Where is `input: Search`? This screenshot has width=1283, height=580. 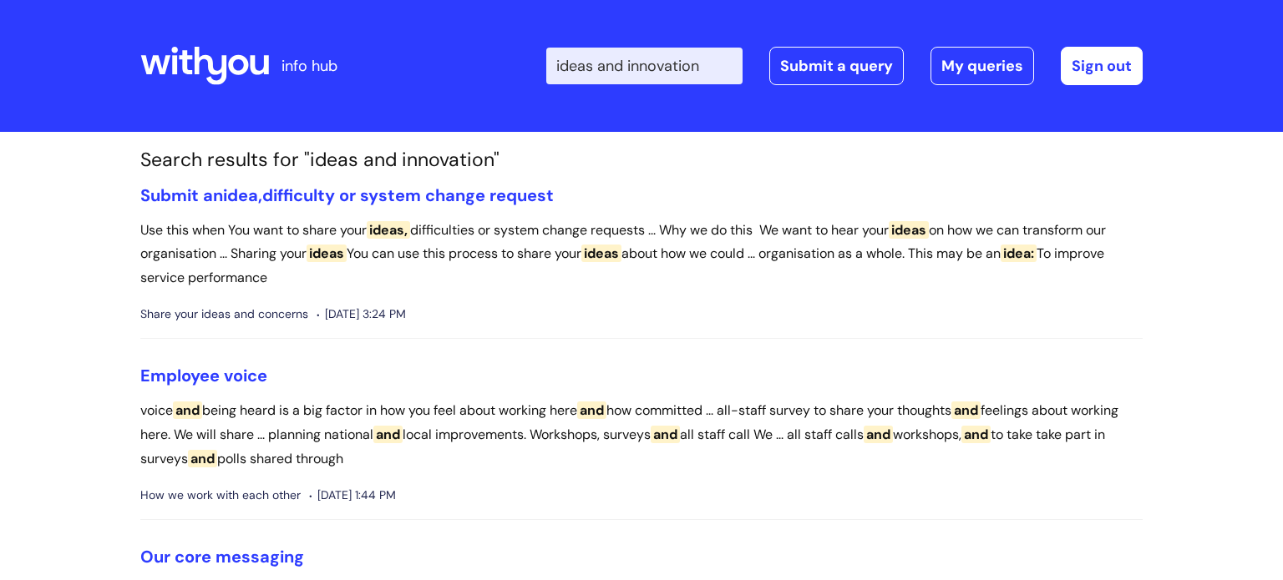 input: Search is located at coordinates (644, 66).